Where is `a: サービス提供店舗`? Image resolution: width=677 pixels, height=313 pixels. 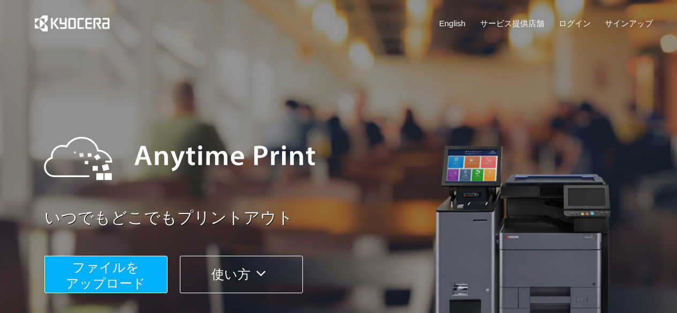
a: サービス提供店舗 is located at coordinates (512, 23).